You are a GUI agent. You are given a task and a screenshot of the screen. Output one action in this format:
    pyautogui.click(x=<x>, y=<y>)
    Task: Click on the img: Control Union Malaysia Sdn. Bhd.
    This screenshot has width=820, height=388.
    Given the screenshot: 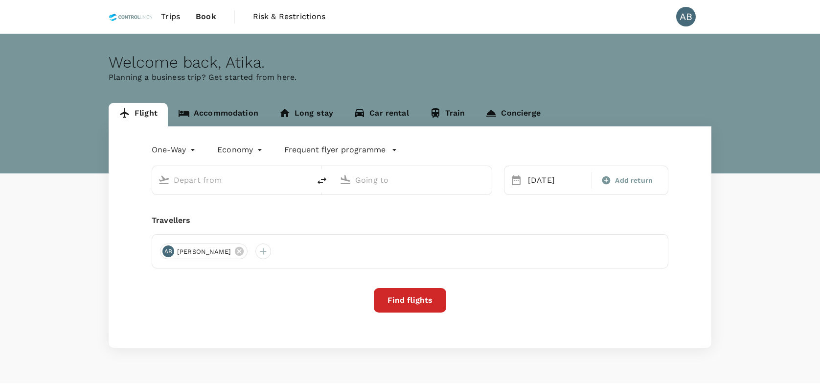 What is the action you would take?
    pyautogui.click(x=131, y=17)
    